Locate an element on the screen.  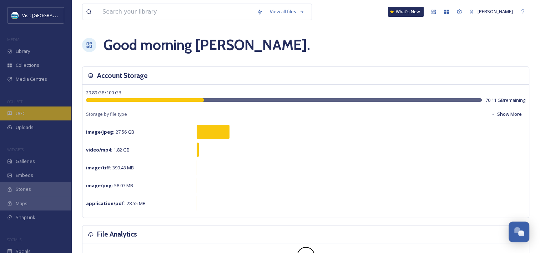
span: COLLECT is located at coordinates (15, 101).